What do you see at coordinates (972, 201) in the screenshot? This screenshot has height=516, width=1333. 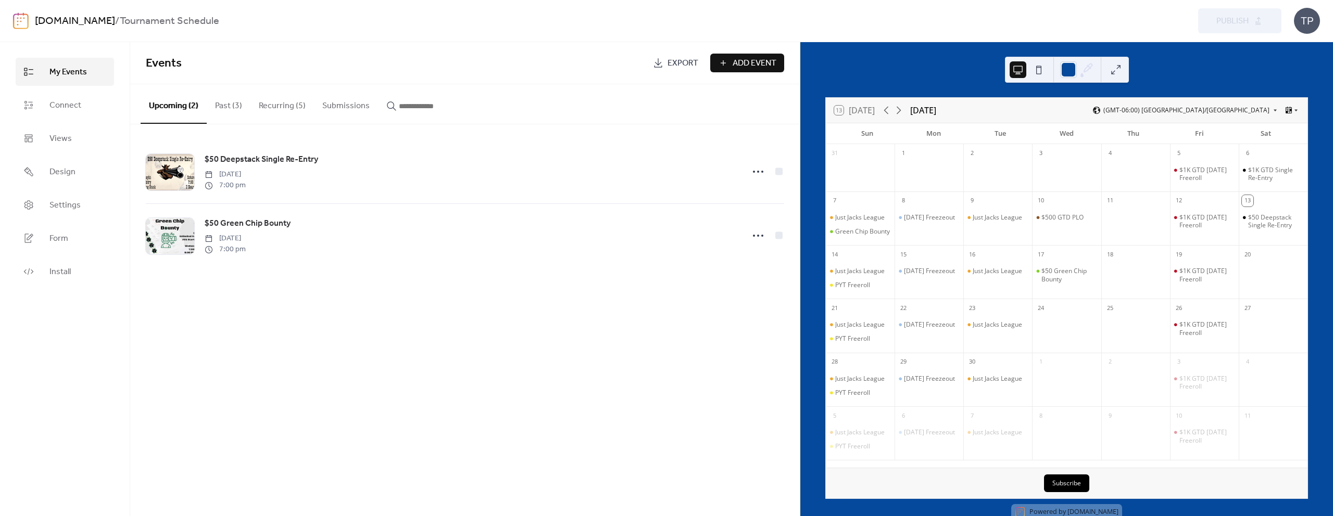 I see `div: 9` at bounding box center [972, 201].